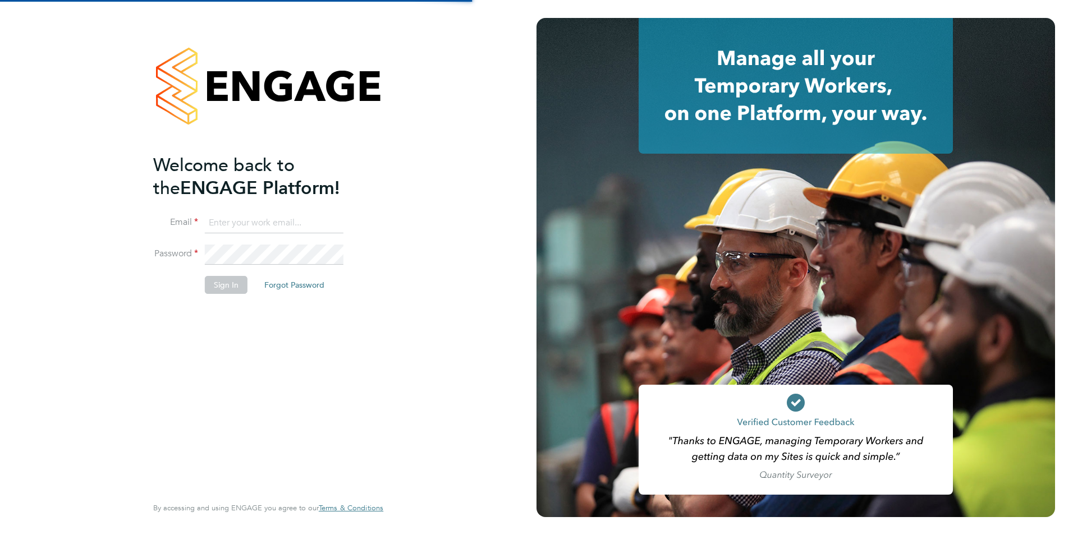 Image resolution: width=1073 pixels, height=535 pixels. Describe the element at coordinates (176, 254) in the screenshot. I see `label: Password` at that location.